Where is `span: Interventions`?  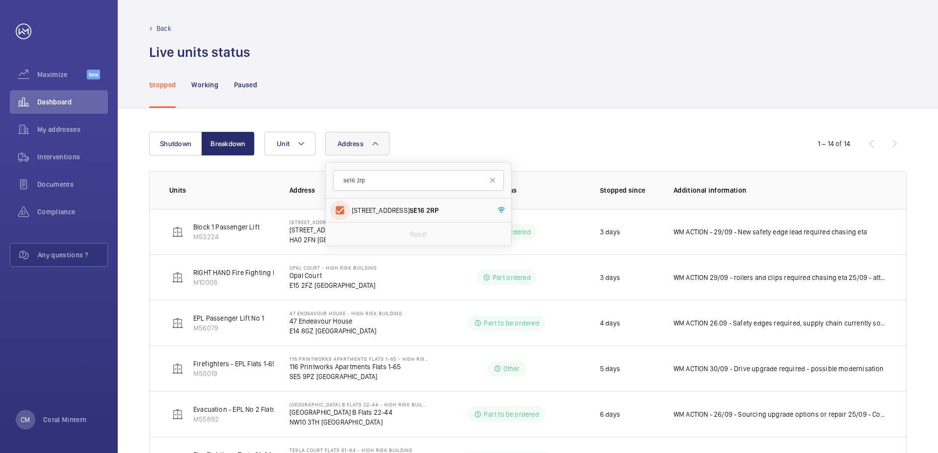 span: Interventions is located at coordinates (73, 157).